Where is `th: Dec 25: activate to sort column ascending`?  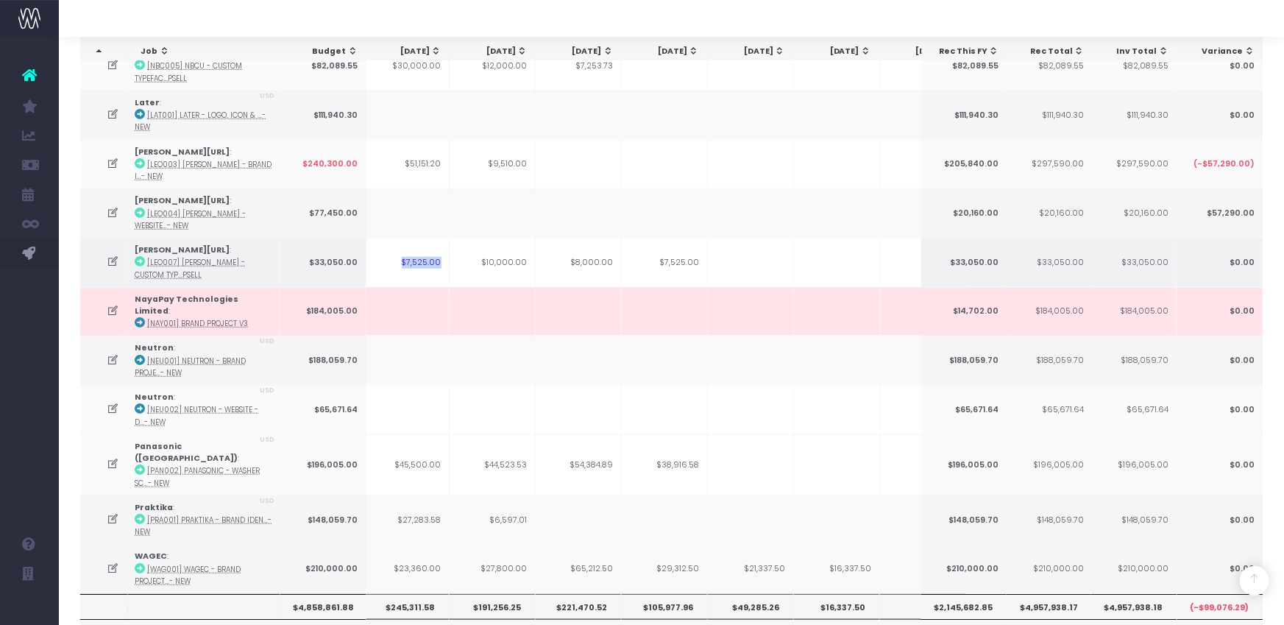 th: Dec 25: activate to sort column ascending is located at coordinates (664, 51).